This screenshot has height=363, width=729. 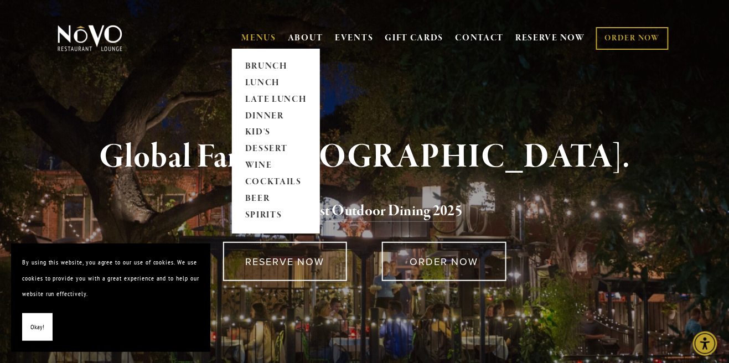 What do you see at coordinates (276, 116) in the screenshot?
I see `a: DINNER` at bounding box center [276, 116].